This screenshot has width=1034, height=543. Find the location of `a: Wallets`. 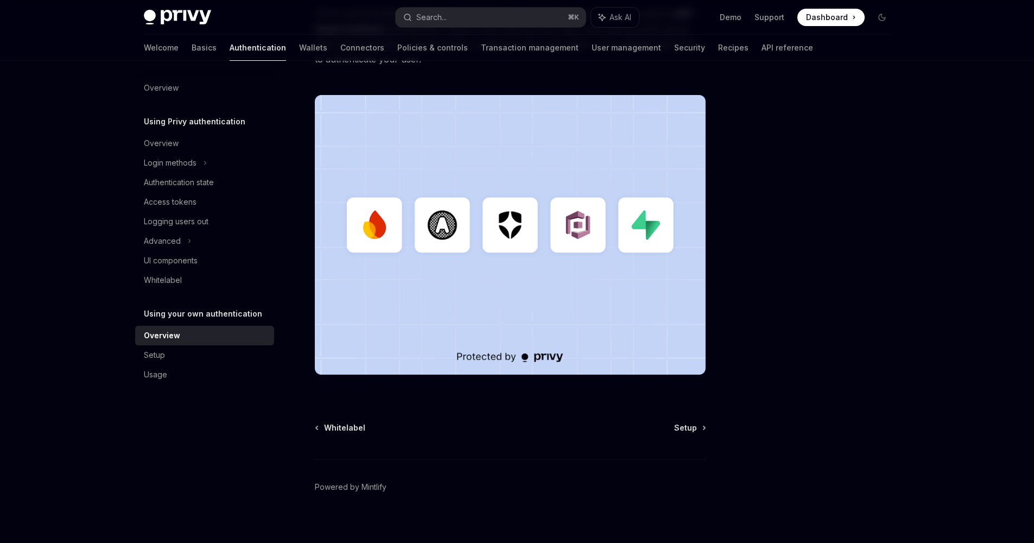

a: Wallets is located at coordinates (313, 48).